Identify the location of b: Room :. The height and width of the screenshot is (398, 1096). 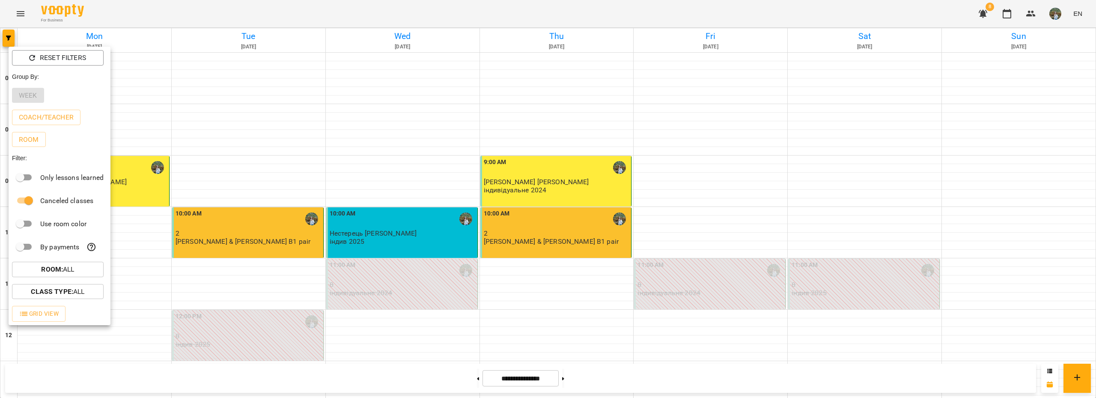
(52, 269).